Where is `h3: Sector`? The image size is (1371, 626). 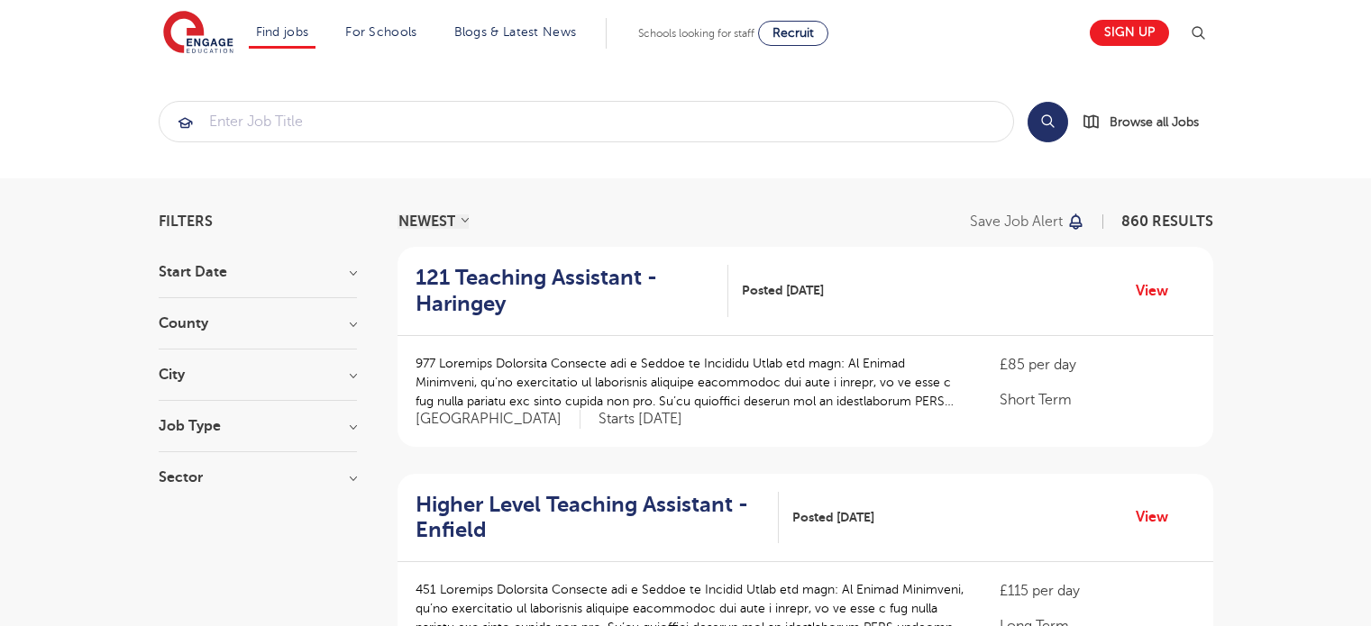 h3: Sector is located at coordinates (258, 478).